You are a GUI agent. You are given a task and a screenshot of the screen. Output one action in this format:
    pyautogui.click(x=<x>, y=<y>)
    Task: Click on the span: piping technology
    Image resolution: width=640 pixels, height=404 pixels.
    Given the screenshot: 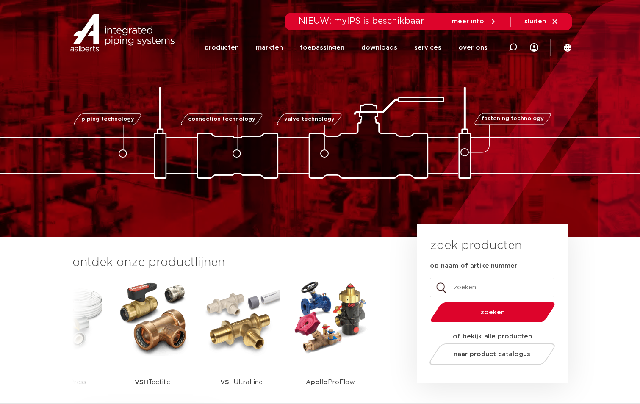 What is the action you would take?
    pyautogui.click(x=108, y=119)
    